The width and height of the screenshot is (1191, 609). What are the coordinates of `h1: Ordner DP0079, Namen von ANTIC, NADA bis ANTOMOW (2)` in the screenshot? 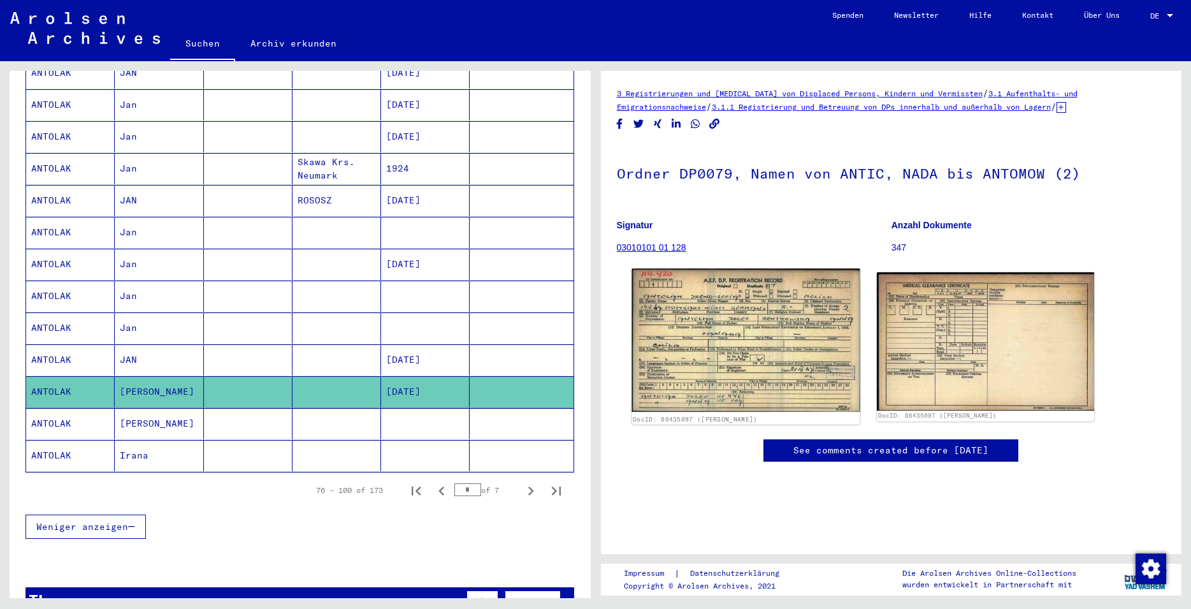 It's located at (892, 172).